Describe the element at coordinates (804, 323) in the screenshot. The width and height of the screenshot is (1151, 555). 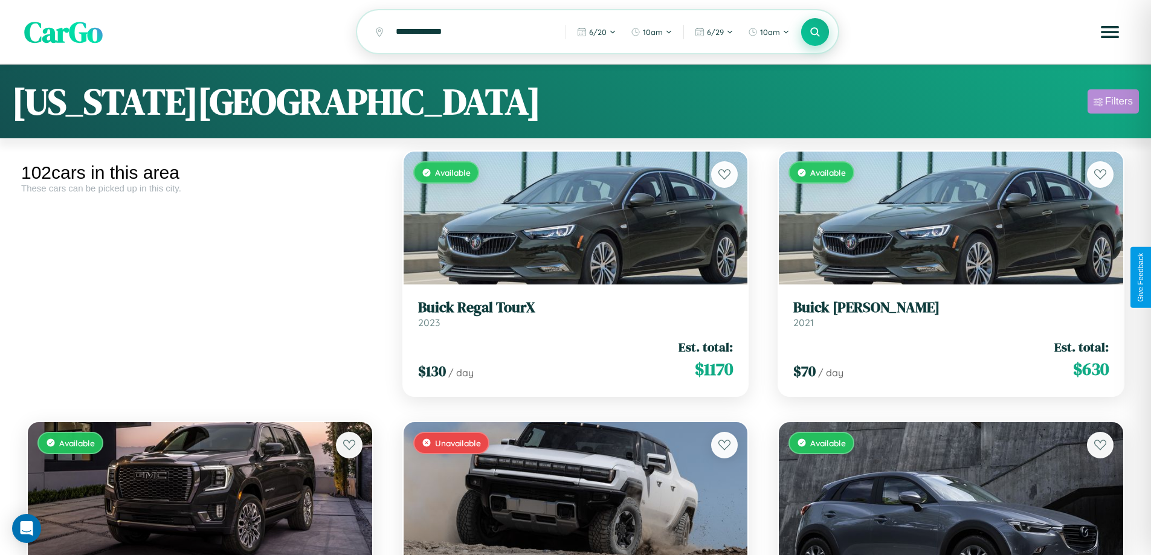
I see `span: 2021` at that location.